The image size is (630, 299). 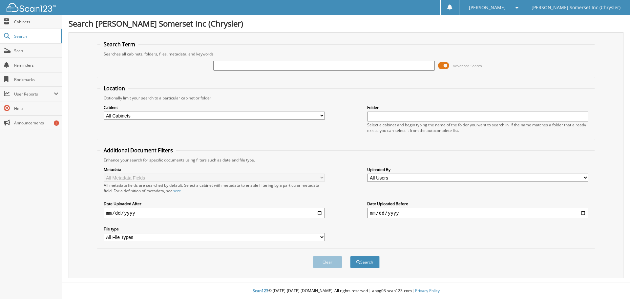 What do you see at coordinates (613, 283) in the screenshot?
I see `div: Chat Widget` at bounding box center [613, 283].